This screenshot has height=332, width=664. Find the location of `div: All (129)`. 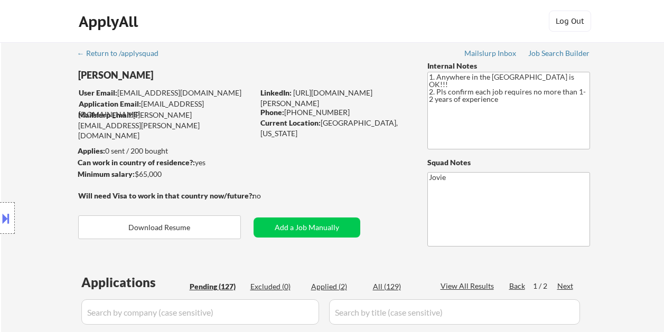

div: All (129) is located at coordinates (400, 287).